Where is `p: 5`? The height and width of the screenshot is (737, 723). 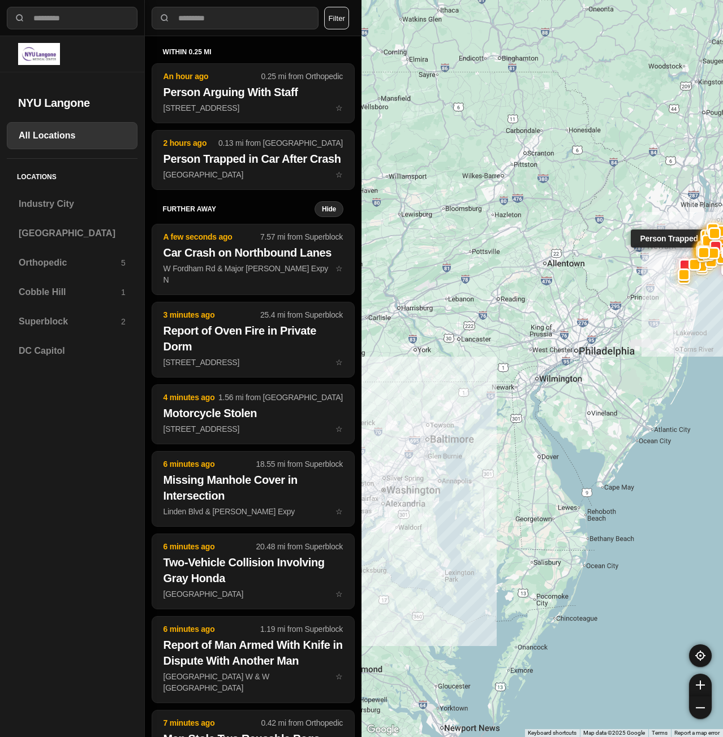
p: 5 is located at coordinates (123, 263).